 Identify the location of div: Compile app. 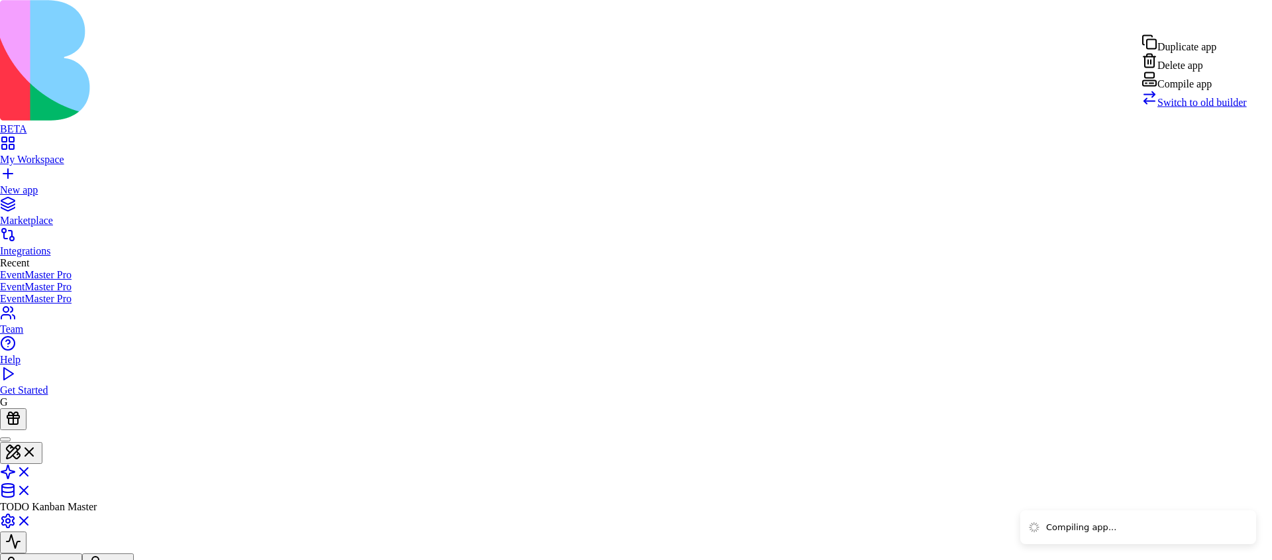
(1194, 81).